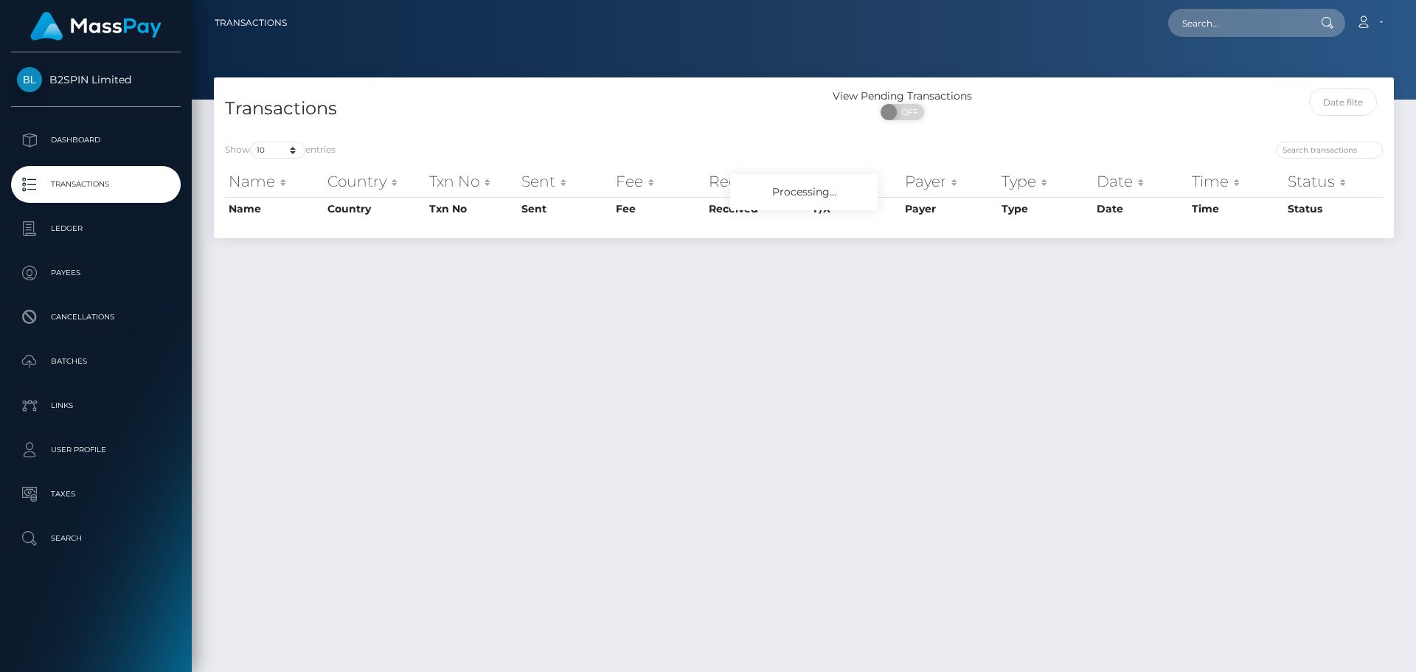 The width and height of the screenshot is (1416, 672). What do you see at coordinates (1238, 23) in the screenshot?
I see `input: Search...` at bounding box center [1238, 23].